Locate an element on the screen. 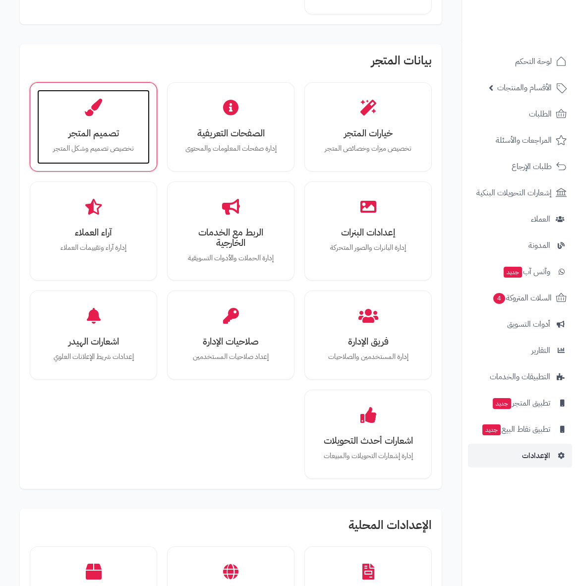  span: التقارير is located at coordinates (540, 350).